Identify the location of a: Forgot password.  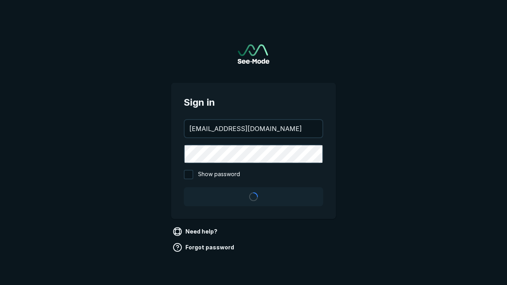
(204, 248).